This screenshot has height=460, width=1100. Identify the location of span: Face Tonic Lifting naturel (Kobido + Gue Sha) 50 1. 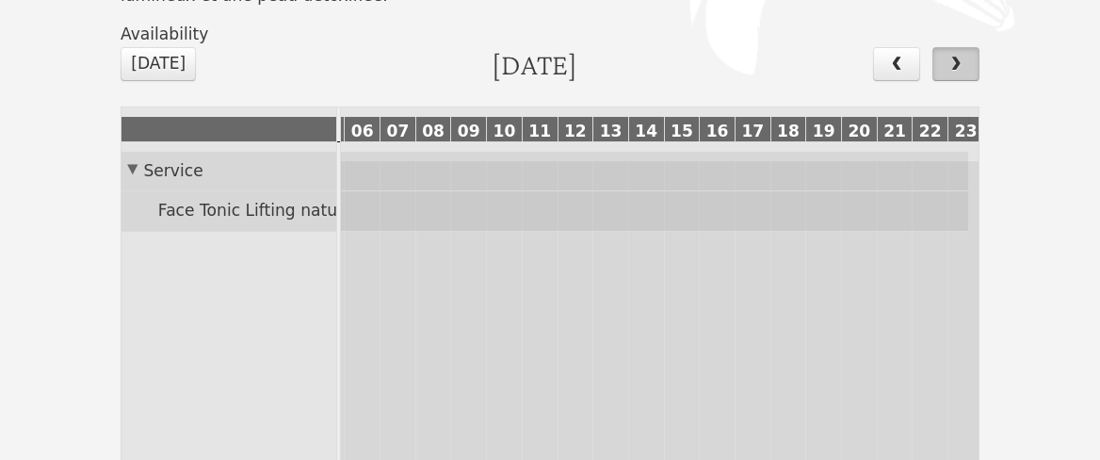
(361, 210).